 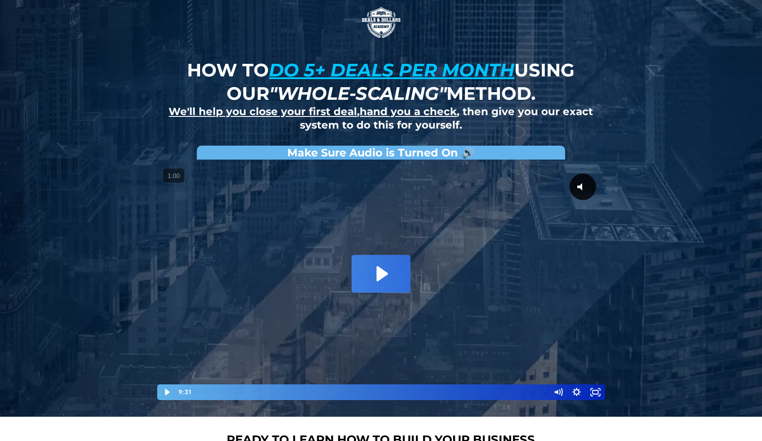 What do you see at coordinates (381, 118) in the screenshot?
I see `strong: , , then give you our exact system to do this for yourself.` at bounding box center [381, 118].